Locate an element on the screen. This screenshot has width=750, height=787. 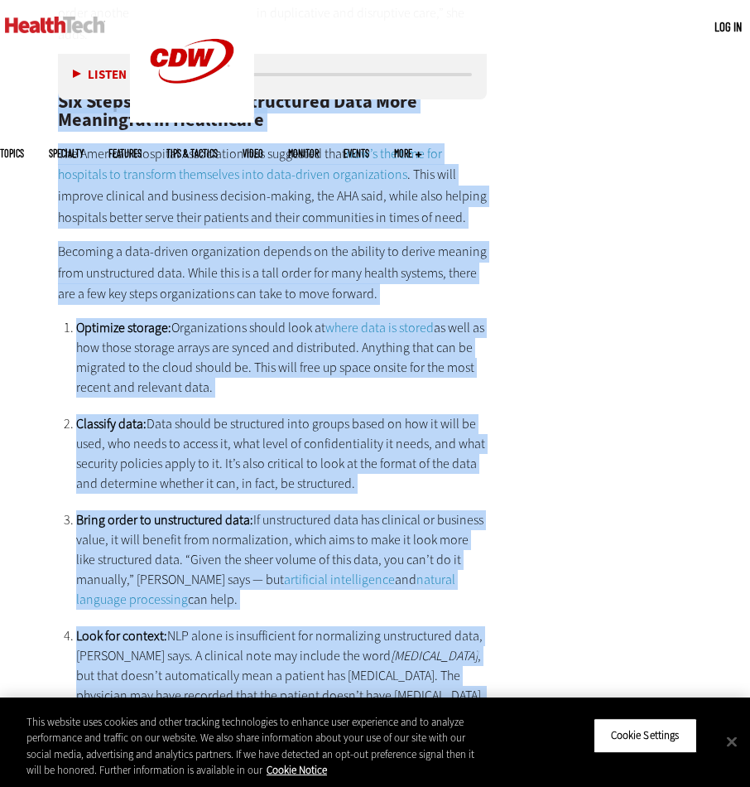
span: Specialty is located at coordinates (66, 153).